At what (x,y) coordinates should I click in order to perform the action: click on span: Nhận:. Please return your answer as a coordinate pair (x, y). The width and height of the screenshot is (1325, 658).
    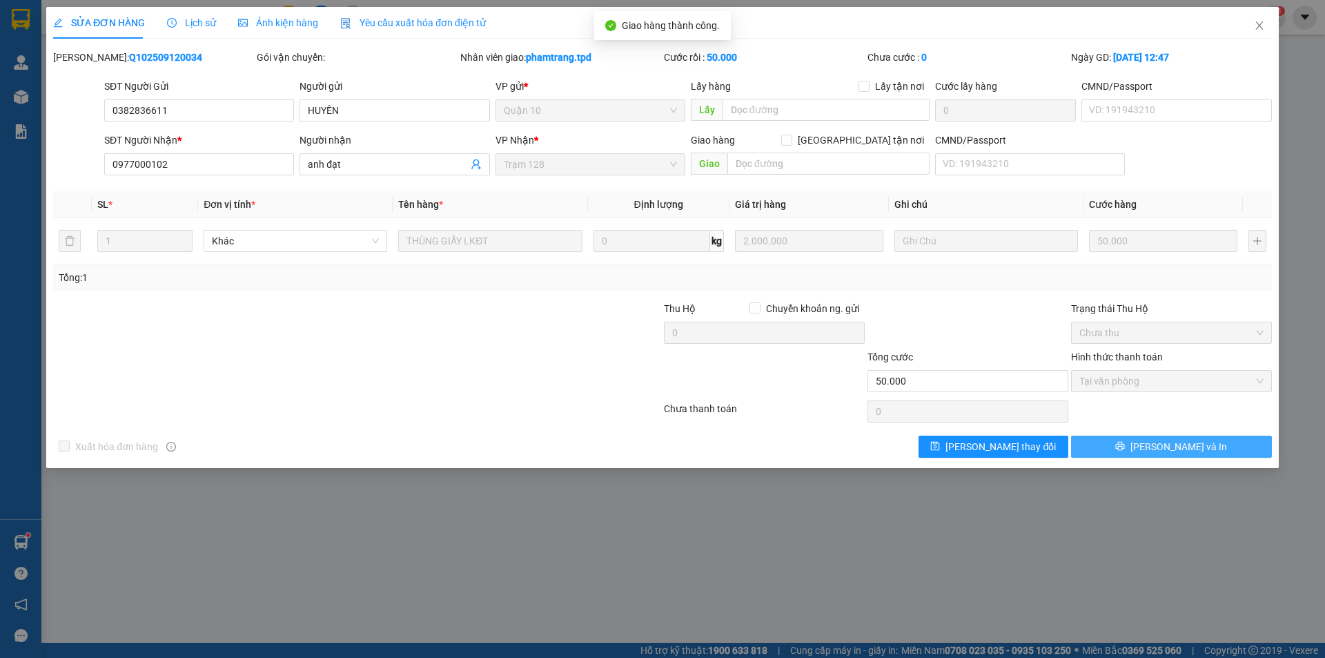
    Looking at the image, I should click on (148, 20).